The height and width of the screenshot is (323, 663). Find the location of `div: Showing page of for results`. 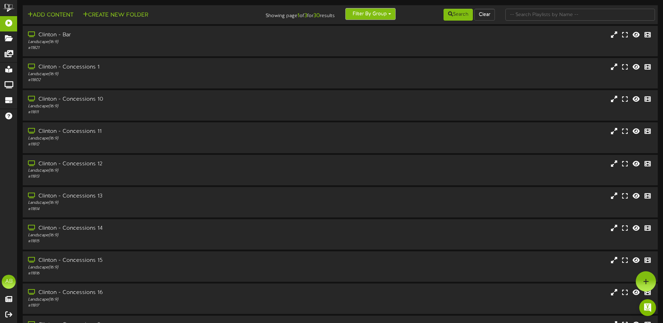

div: Showing page of for results is located at coordinates (286, 14).